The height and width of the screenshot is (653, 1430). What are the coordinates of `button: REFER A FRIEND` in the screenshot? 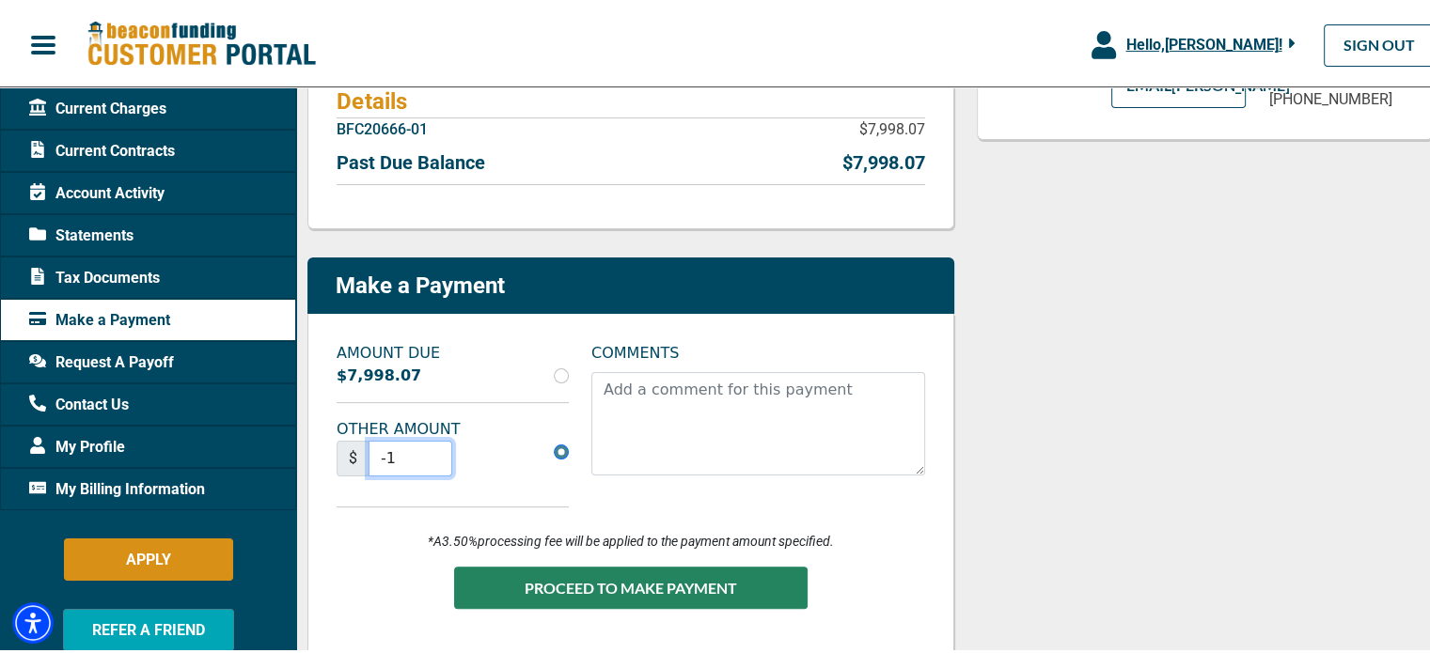 It's located at (149, 627).